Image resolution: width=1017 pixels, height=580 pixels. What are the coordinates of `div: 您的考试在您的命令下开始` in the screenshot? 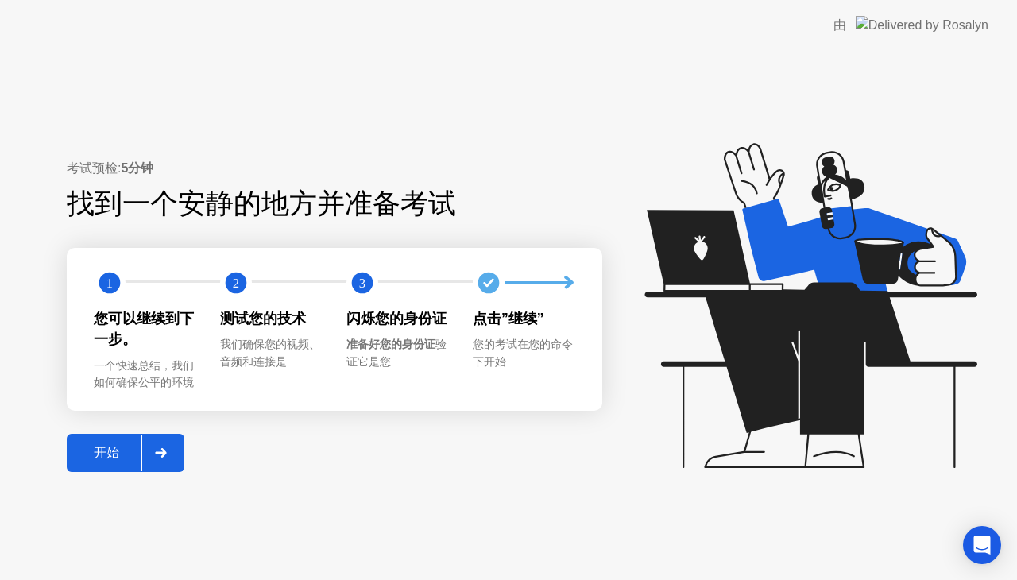 It's located at (523, 353).